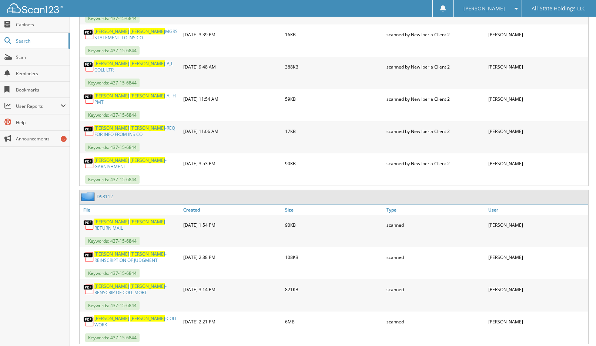  What do you see at coordinates (130, 209) in the screenshot?
I see `a: File` at bounding box center [130, 209].